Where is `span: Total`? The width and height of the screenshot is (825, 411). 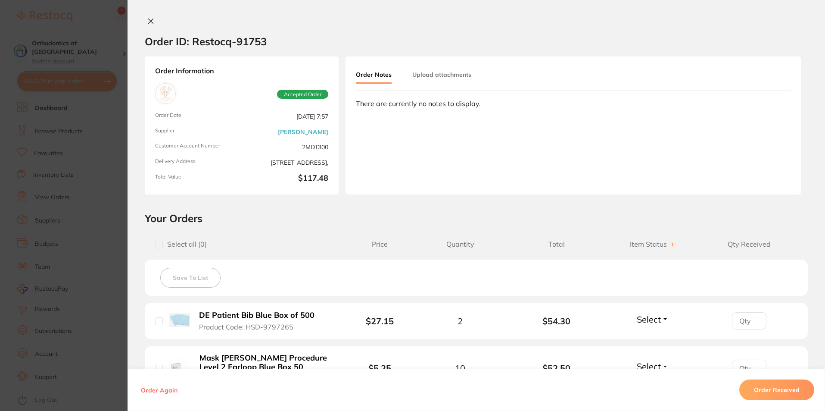 span: Total is located at coordinates (557, 244).